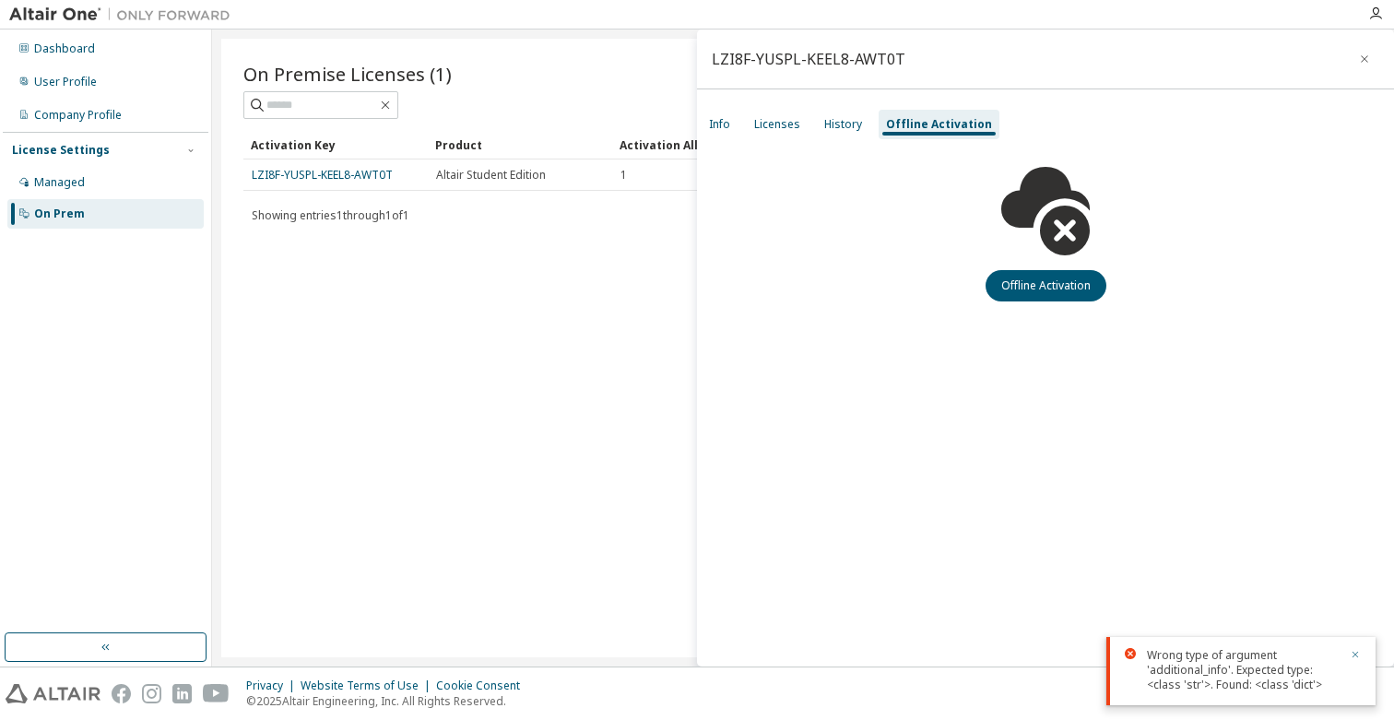 This screenshot has width=1394, height=720. What do you see at coordinates (65, 82) in the screenshot?
I see `div: User Profile` at bounding box center [65, 82].